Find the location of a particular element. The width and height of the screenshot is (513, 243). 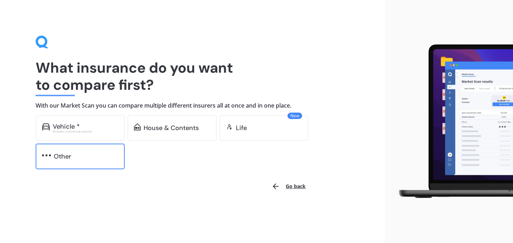

div: Vehicle * is located at coordinates (66, 126).